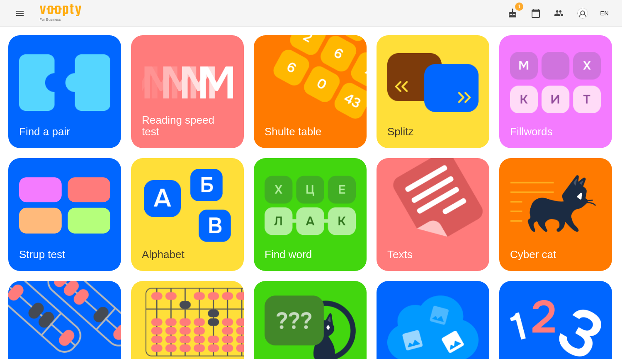 The width and height of the screenshot is (622, 359). I want to click on h3: Shulte table, so click(293, 131).